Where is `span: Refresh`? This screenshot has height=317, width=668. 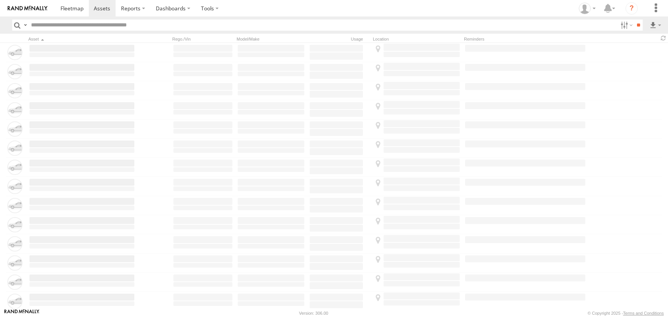 span: Refresh is located at coordinates (663, 38).